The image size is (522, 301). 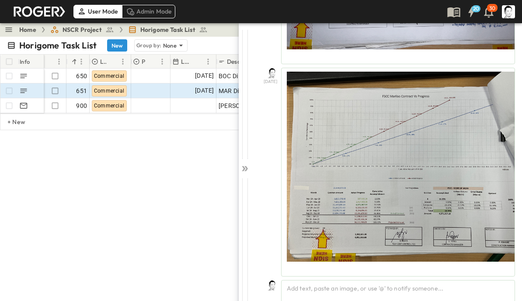 I want to click on p: Last Email Date, so click(x=186, y=62).